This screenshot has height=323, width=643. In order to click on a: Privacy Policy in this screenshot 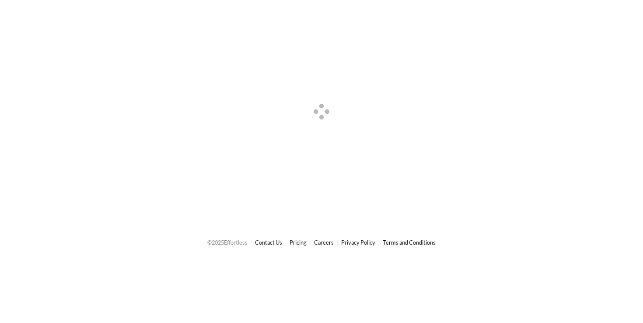, I will do `click(358, 242)`.